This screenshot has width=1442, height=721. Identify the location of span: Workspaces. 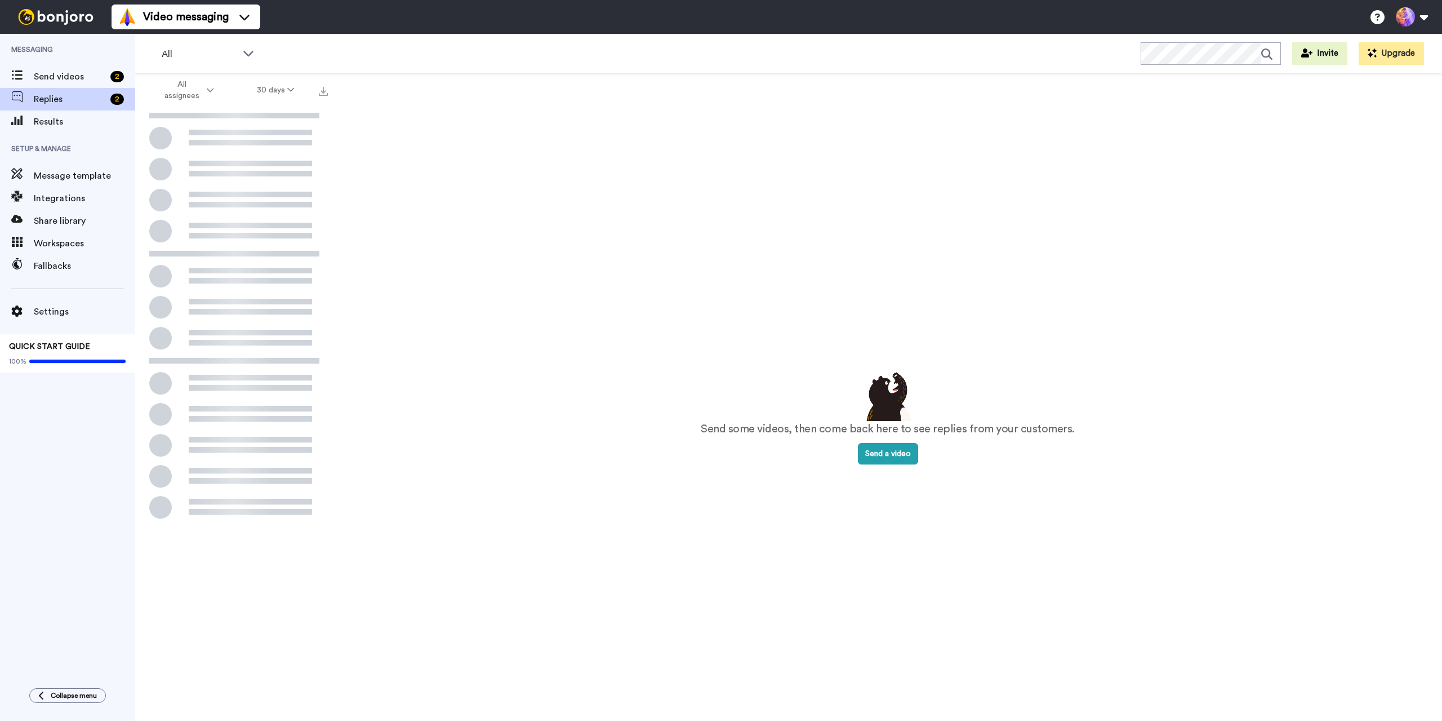
(85, 243).